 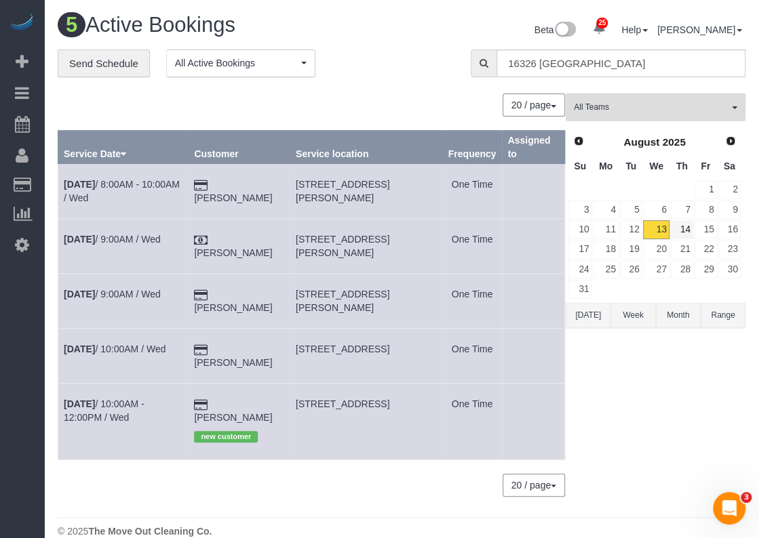 I want to click on a: 29, so click(x=705, y=269).